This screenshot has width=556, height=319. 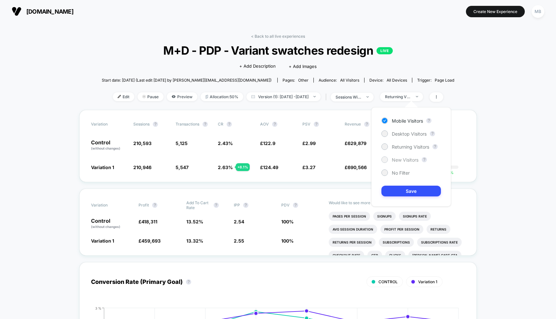 What do you see at coordinates (408, 121) in the screenshot?
I see `span: Mobile Visitors` at bounding box center [408, 121].